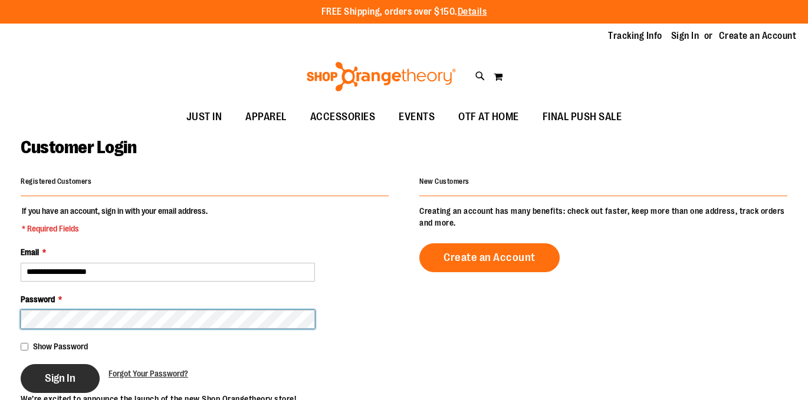 This screenshot has width=808, height=400. Describe the element at coordinates (78, 147) in the screenshot. I see `span: Customer Login` at that location.